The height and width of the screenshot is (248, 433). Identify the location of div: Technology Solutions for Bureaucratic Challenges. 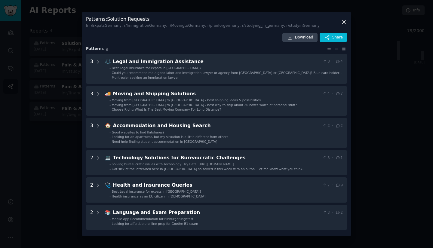
(216, 158).